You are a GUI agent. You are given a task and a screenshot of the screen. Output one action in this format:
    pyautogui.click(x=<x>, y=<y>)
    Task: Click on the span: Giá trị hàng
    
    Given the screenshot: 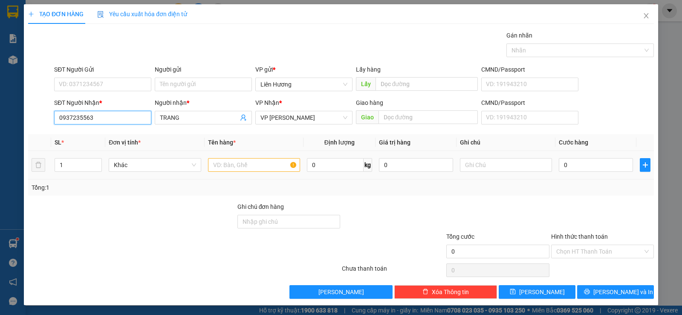 What is the action you would take?
    pyautogui.click(x=395, y=142)
    